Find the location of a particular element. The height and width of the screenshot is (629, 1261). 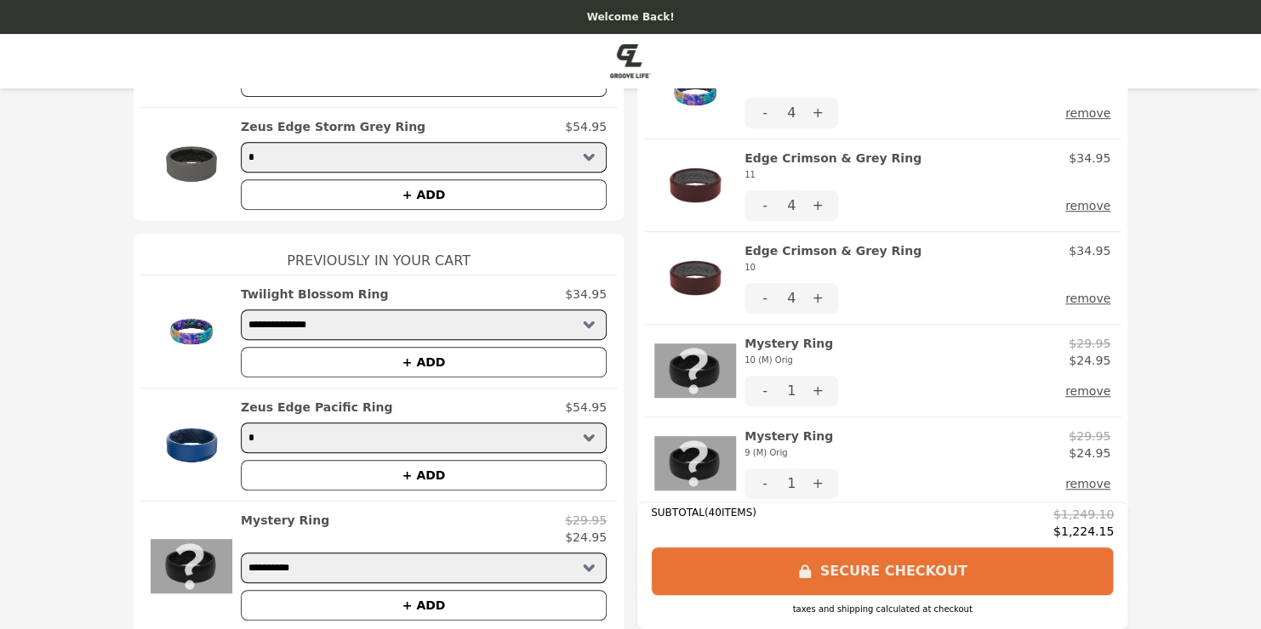

h2: Twilight Blossom Ring is located at coordinates (314, 294).